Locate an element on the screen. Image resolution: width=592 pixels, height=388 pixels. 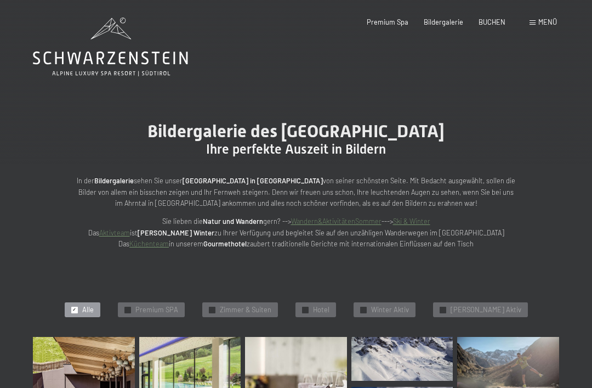
span: Zimmer & Suiten is located at coordinates (246, 310).